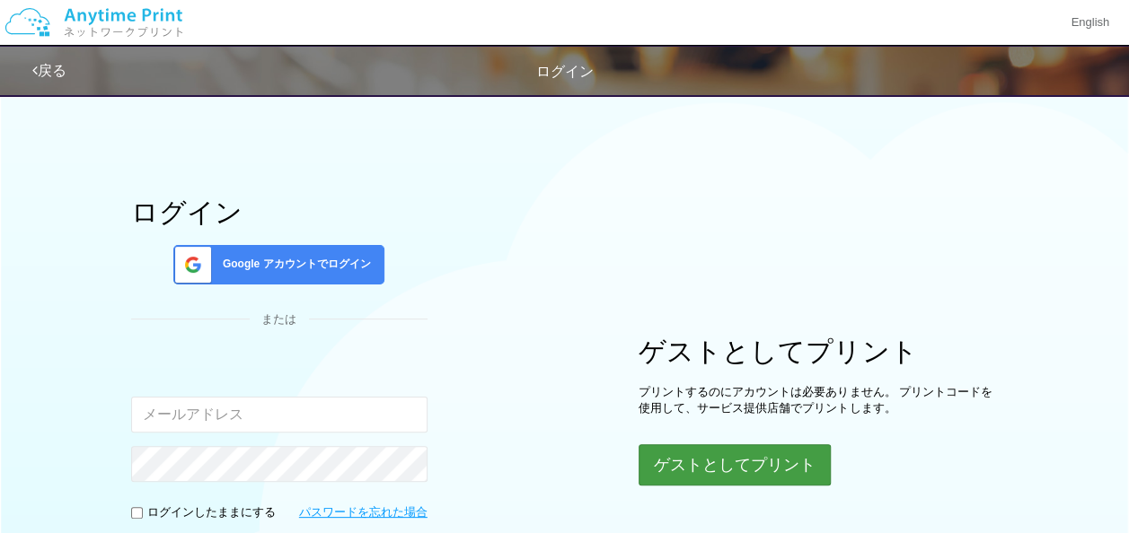  I want to click on p: ログインしたままにする, so click(211, 513).